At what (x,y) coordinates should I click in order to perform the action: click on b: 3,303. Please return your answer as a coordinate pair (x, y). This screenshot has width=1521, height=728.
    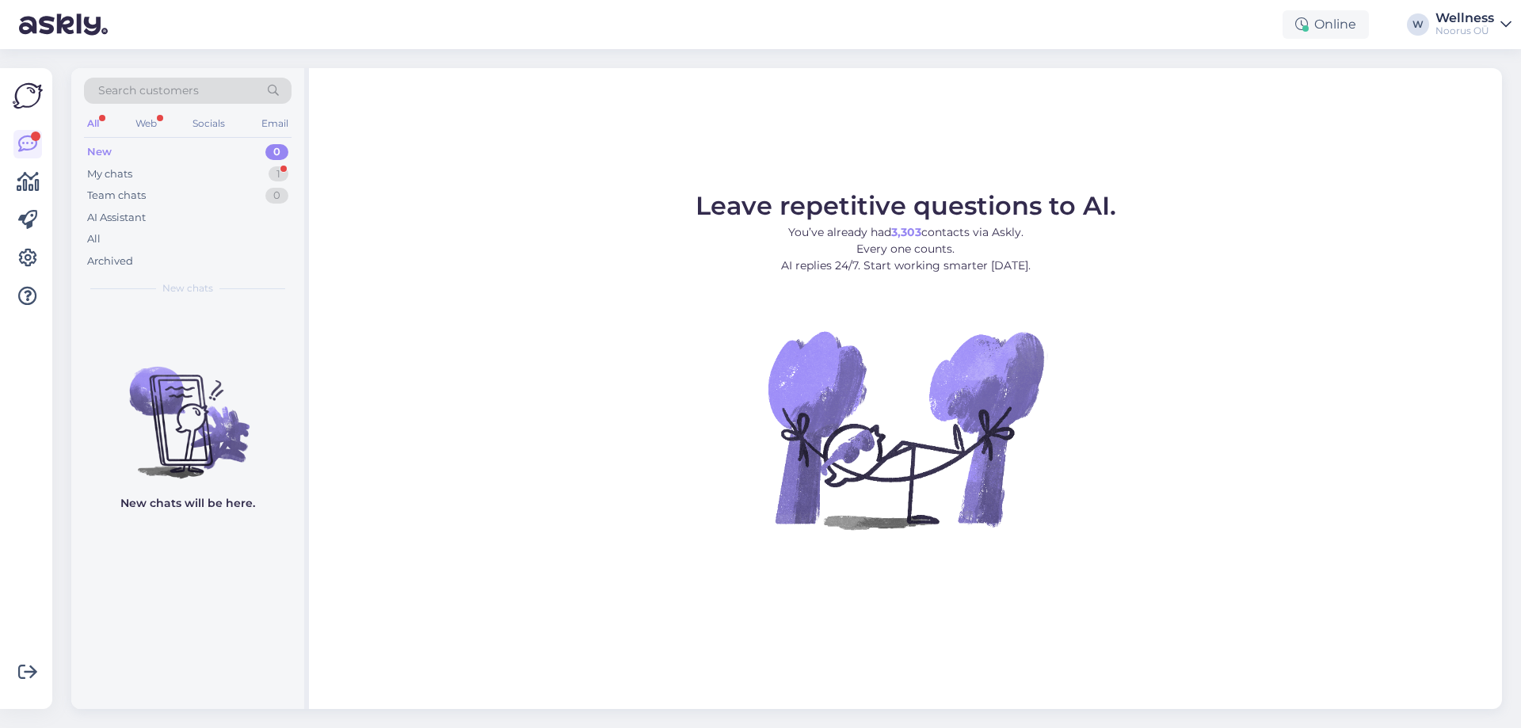
    Looking at the image, I should click on (906, 232).